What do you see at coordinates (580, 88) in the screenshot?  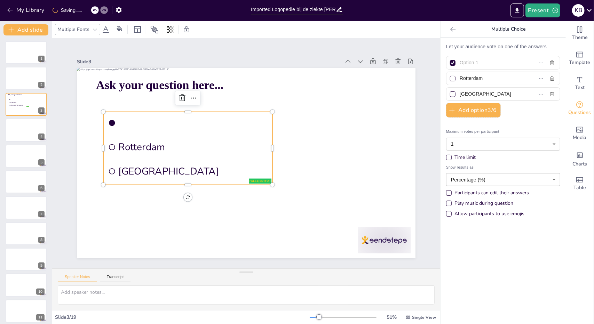 I see `span: Text` at bounding box center [580, 88].